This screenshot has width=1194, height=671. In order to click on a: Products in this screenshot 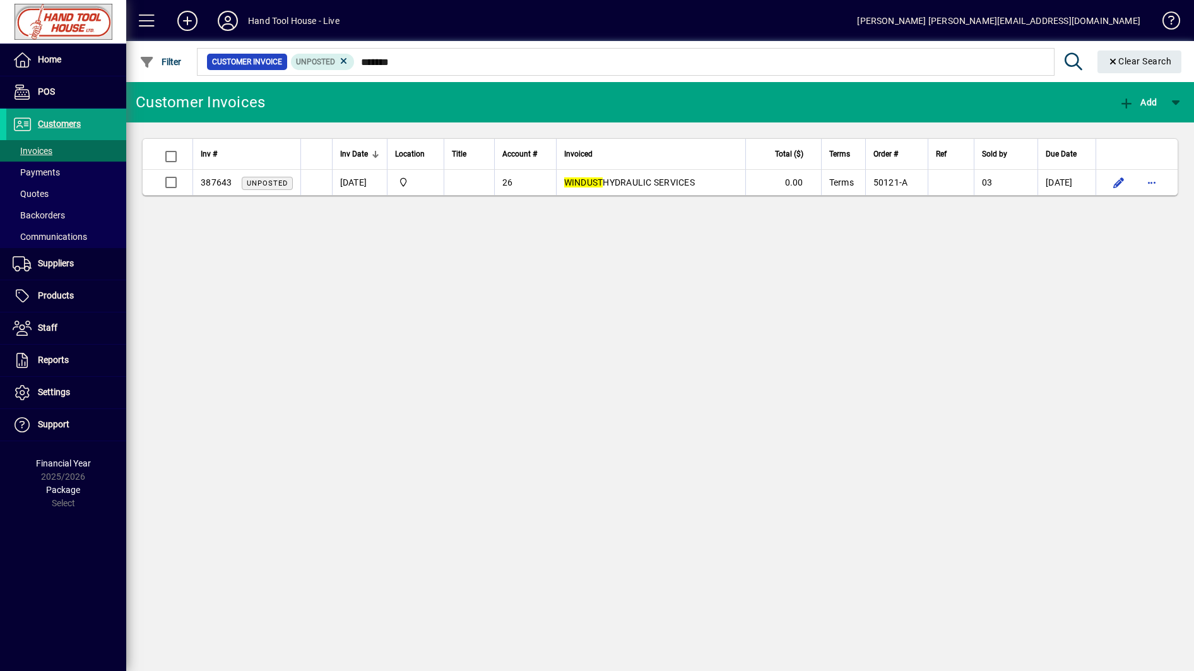, I will do `click(66, 296)`.